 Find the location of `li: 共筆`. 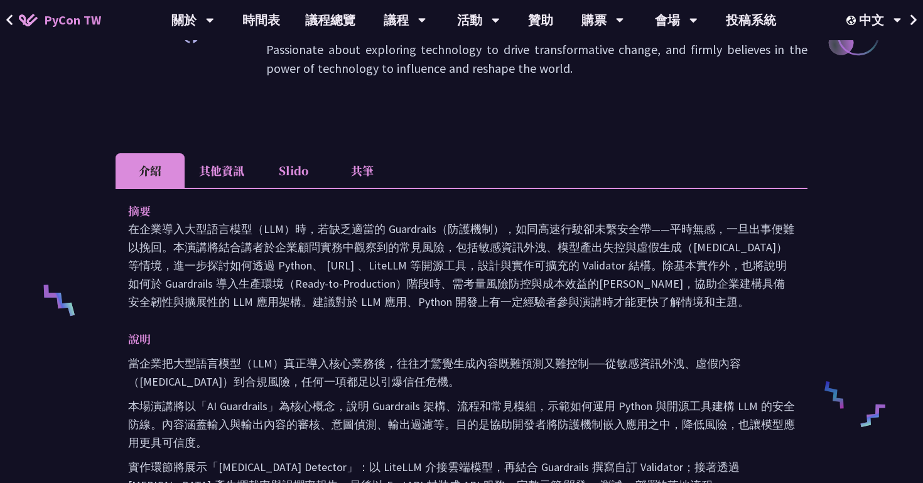

li: 共筆 is located at coordinates (362, 170).